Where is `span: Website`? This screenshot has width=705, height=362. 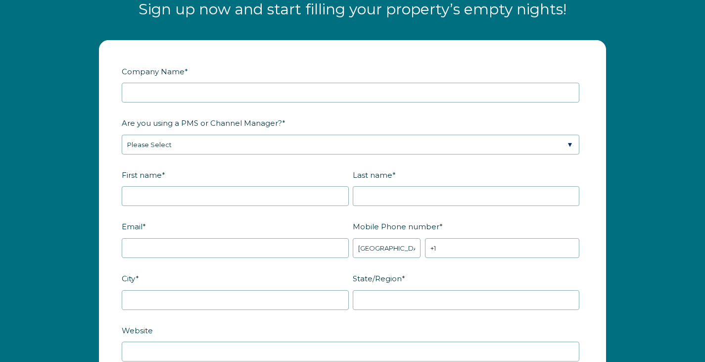
span: Website is located at coordinates (137, 330).